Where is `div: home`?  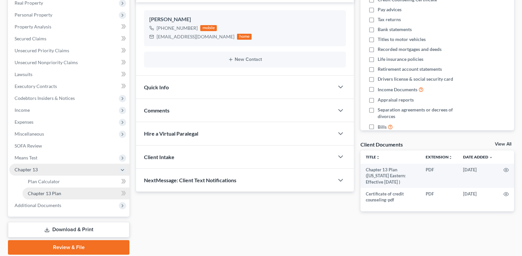
div: home is located at coordinates (244, 37).